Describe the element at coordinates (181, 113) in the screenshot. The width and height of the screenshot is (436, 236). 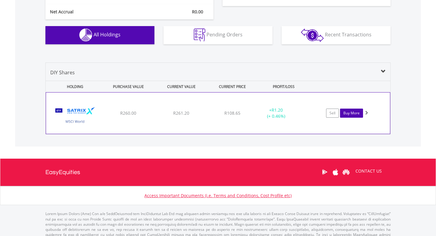
I see `span: R261.20` at that location.